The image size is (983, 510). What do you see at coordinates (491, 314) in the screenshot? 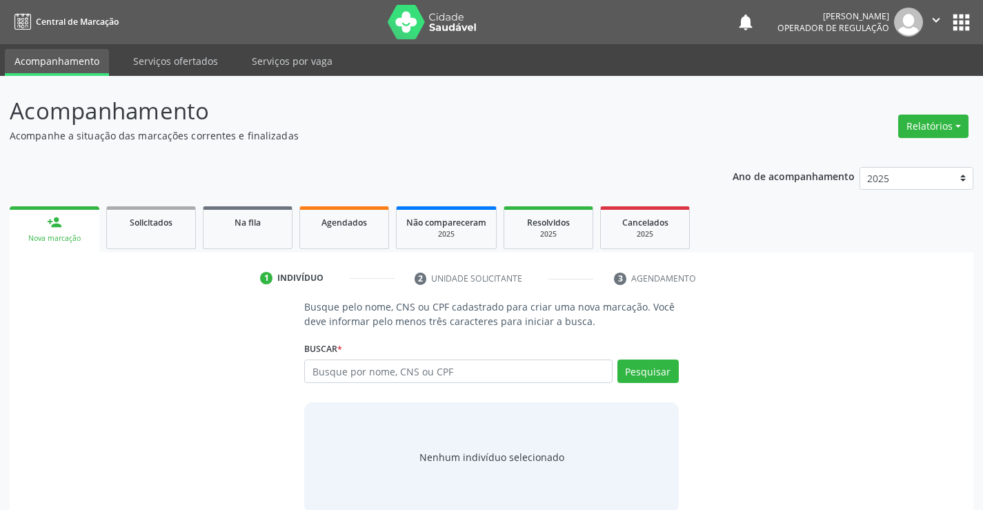
I see `p: Busque pelo nome, CNS ou CPF cadastrado para criar uma nova marcação. Você deve informar pelo men...` at bounding box center [491, 314].